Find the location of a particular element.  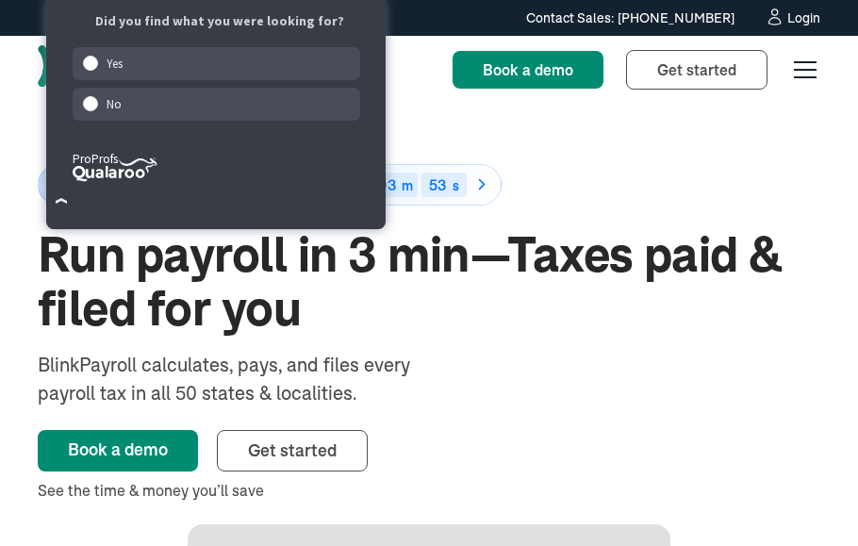

span: 03 is located at coordinates (387, 185).